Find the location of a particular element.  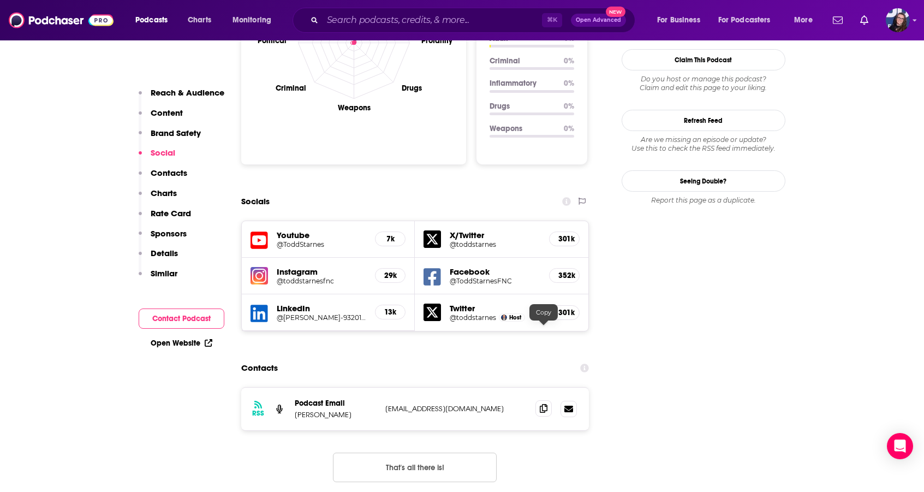

button: Refresh Feed is located at coordinates (704, 120).